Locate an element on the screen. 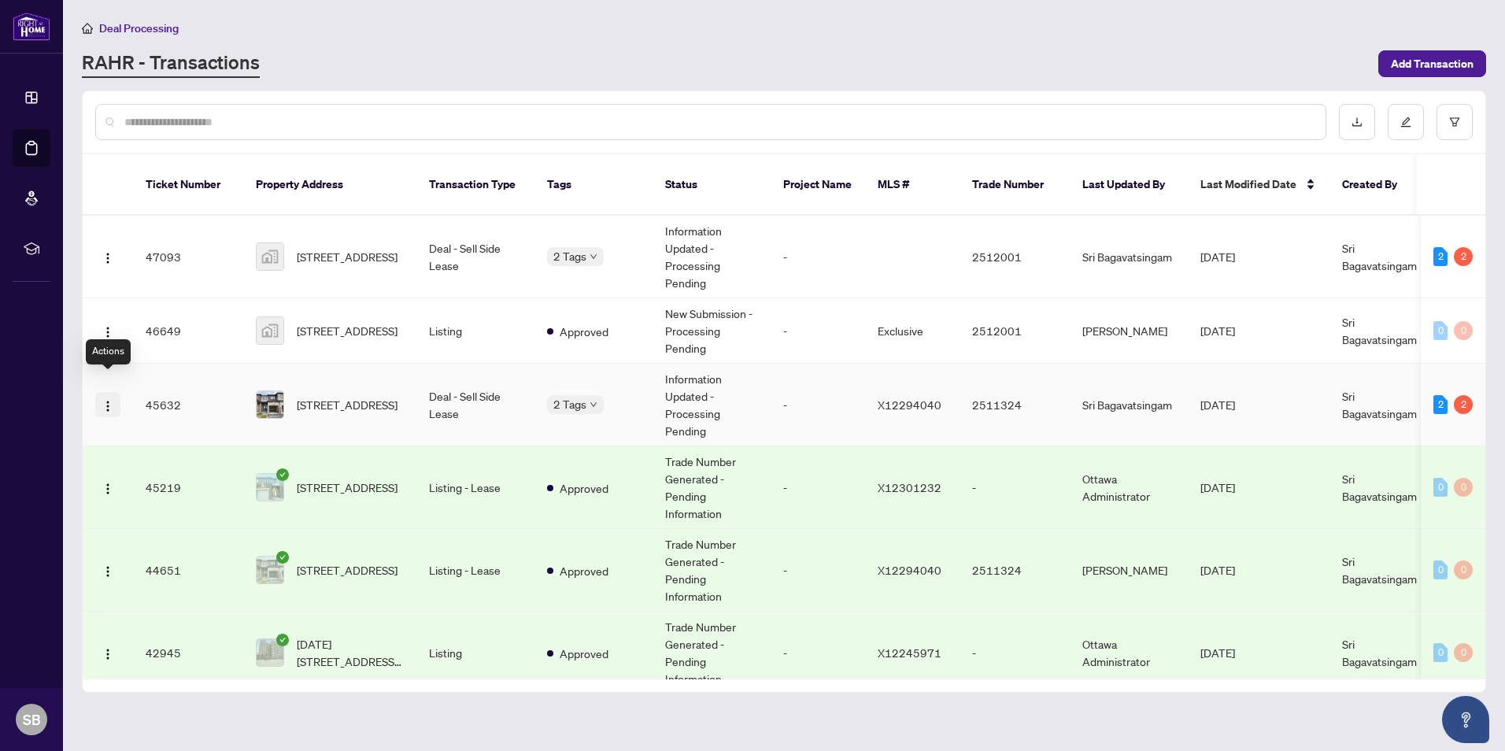 This screenshot has height=751, width=1505. th: Last Updated By is located at coordinates (1129, 185).